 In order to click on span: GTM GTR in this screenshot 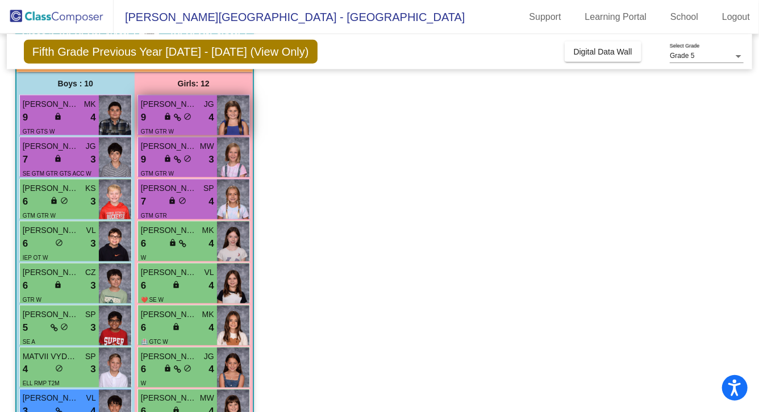, I will do `click(154, 215)`.